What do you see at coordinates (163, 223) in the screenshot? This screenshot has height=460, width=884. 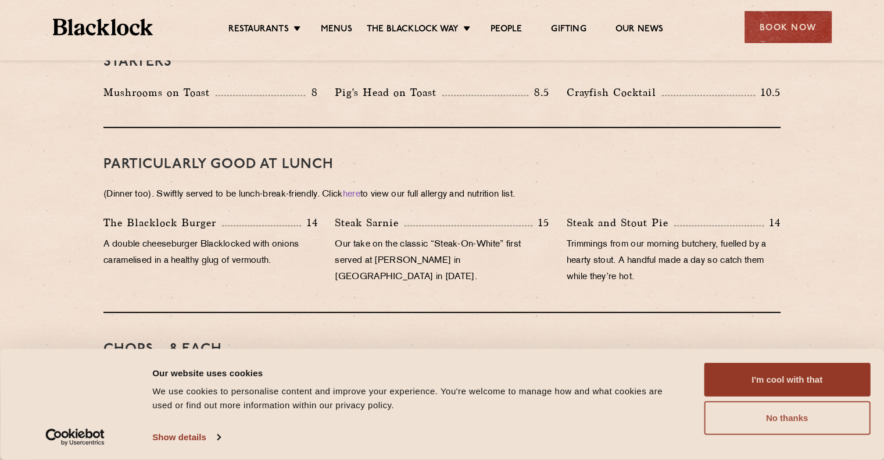 I see `p: The Blacklock Burger` at bounding box center [163, 223].